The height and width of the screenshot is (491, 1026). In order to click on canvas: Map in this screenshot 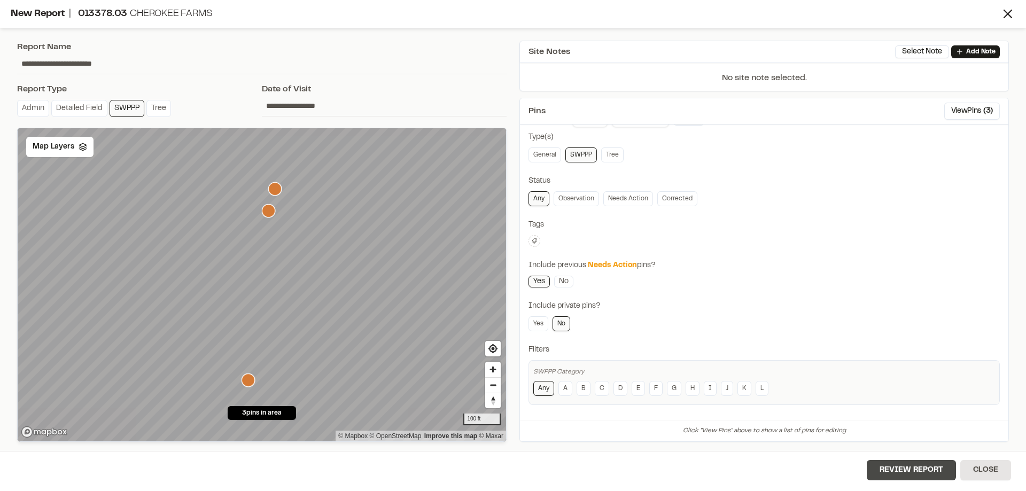, I will do `click(262, 285)`.